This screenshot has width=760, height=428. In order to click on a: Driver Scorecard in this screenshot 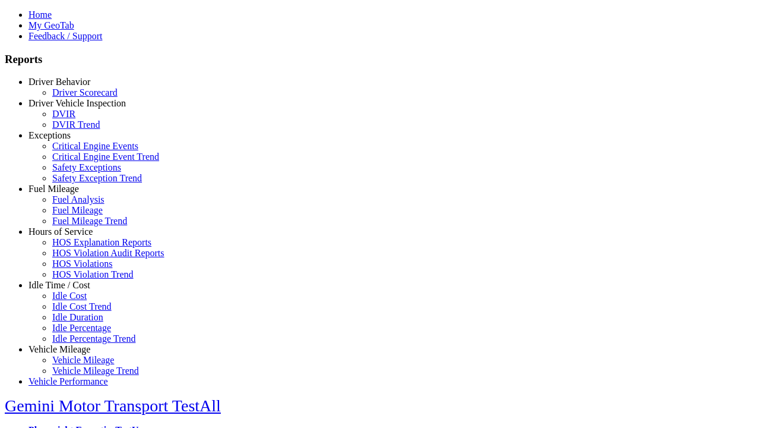, I will do `click(85, 92)`.